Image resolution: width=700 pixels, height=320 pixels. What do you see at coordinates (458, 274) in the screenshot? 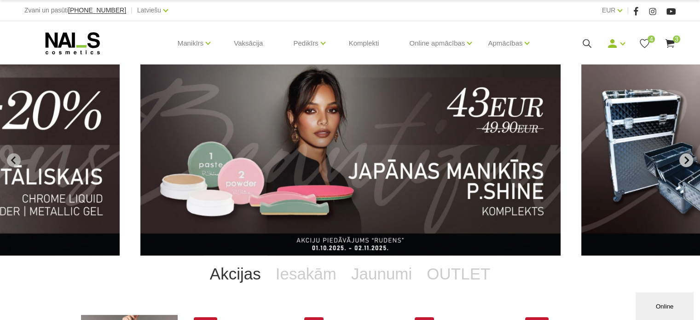
I see `a: OUTLET` at bounding box center [458, 274].